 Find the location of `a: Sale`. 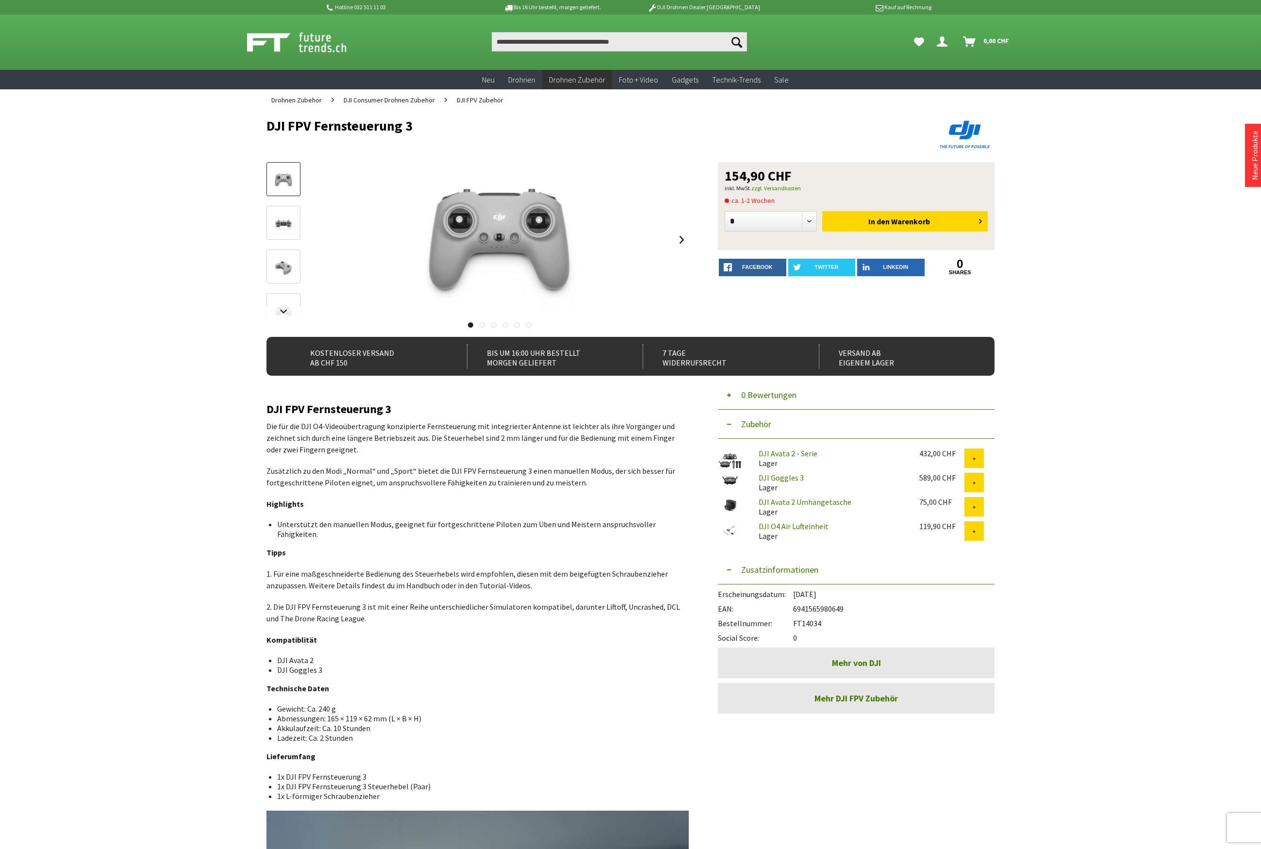

a: Sale is located at coordinates (782, 80).